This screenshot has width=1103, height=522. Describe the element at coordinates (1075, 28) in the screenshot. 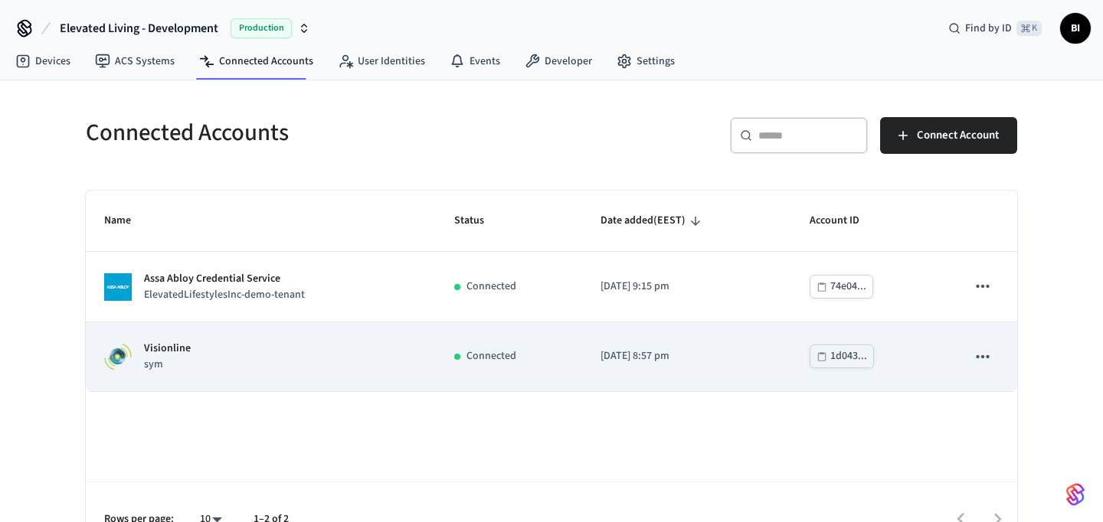

I see `button: BI` at that location.